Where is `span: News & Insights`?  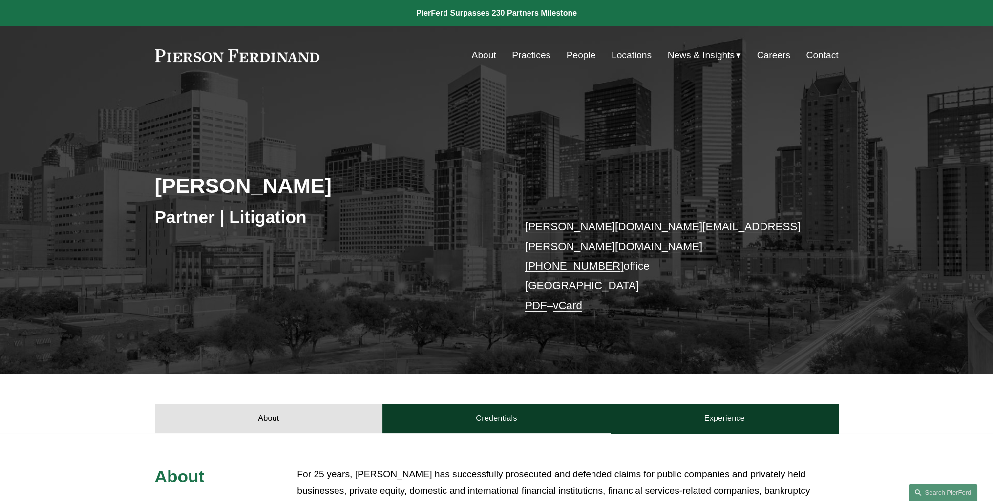 span: News & Insights is located at coordinates (701, 55).